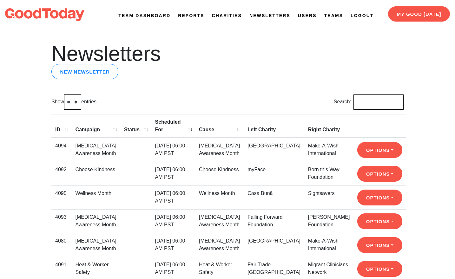 Image resolution: width=455 pixels, height=279 pixels. Describe the element at coordinates (136, 126) in the screenshot. I see `th: Status: activate to sort column ascending` at that location.